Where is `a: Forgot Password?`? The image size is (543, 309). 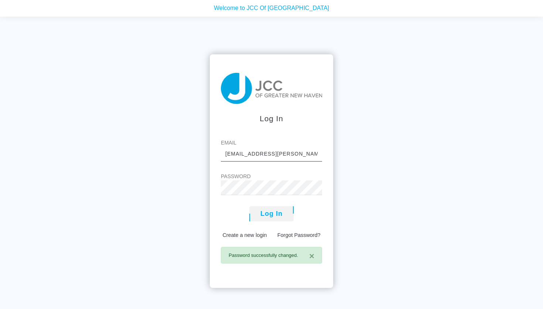 a: Forgot Password? is located at coordinates (299, 235).